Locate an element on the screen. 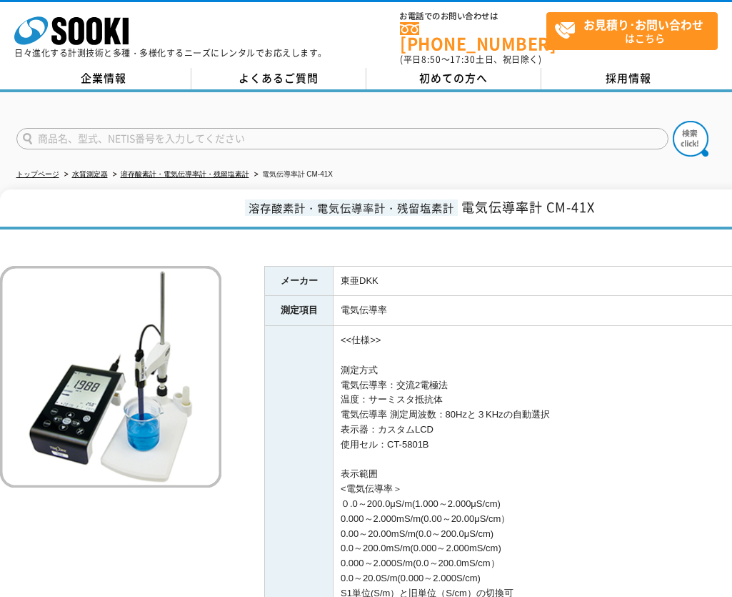  span: お電話でのお問い合わせは is located at coordinates (473, 16).